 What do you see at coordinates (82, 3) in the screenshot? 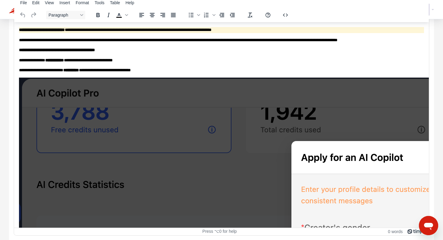
I see `span: Format` at bounding box center [82, 3].